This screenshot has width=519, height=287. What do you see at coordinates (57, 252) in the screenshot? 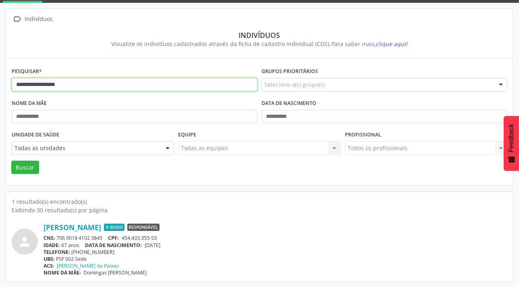
I see `span: TELEFONE:` at bounding box center [57, 252].